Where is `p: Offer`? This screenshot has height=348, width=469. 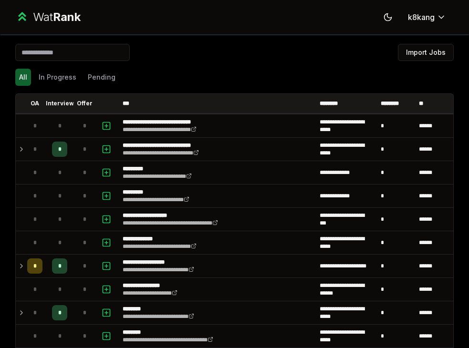 p: Offer is located at coordinates (84, 104).